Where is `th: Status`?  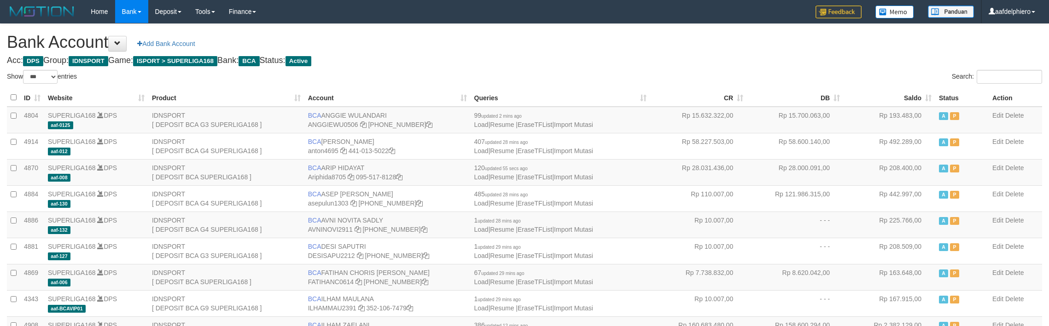 th: Status is located at coordinates (962, 98).